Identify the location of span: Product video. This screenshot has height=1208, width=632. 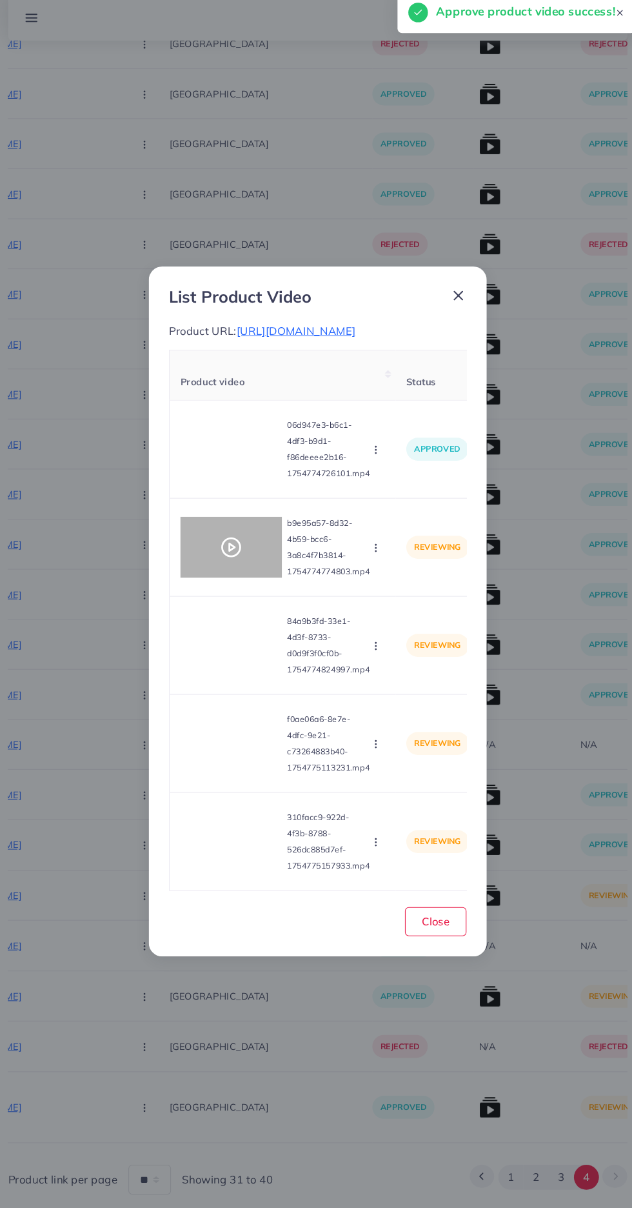
(215, 384).